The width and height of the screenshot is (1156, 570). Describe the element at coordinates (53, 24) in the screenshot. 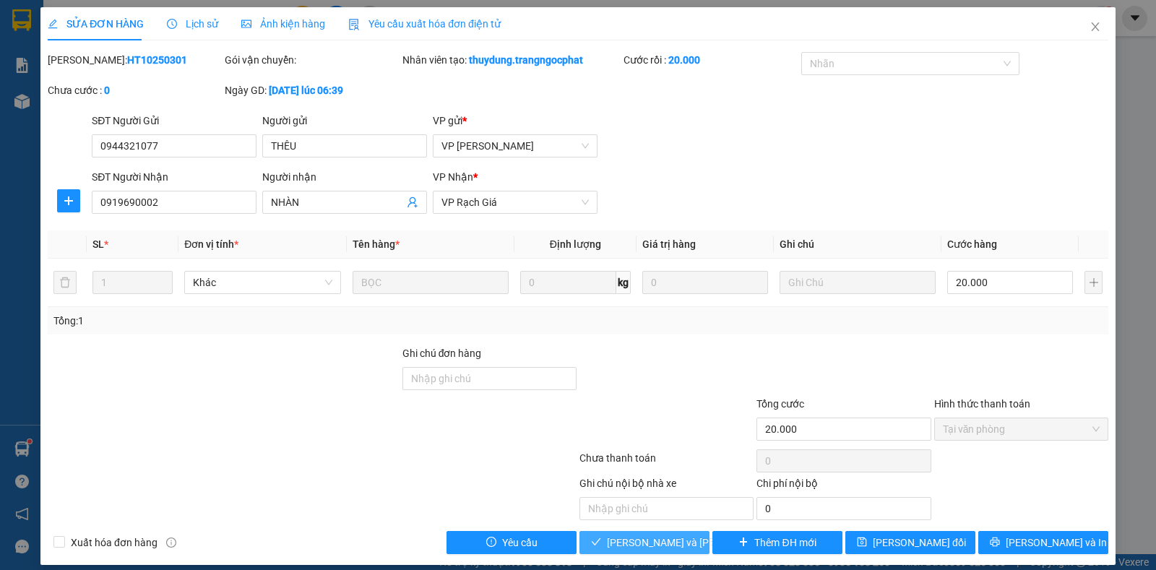

I see `span: edit` at that location.